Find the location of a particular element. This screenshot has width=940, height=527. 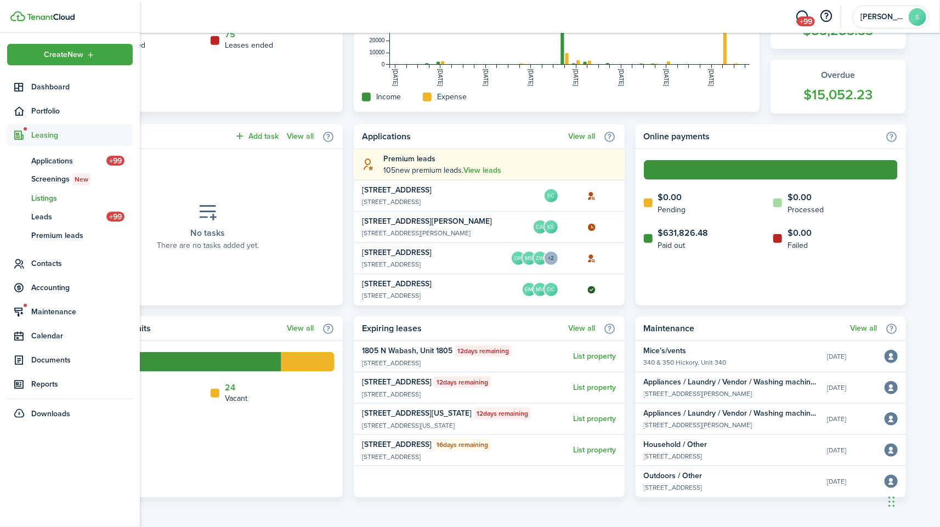

span: Reports is located at coordinates (82, 384).